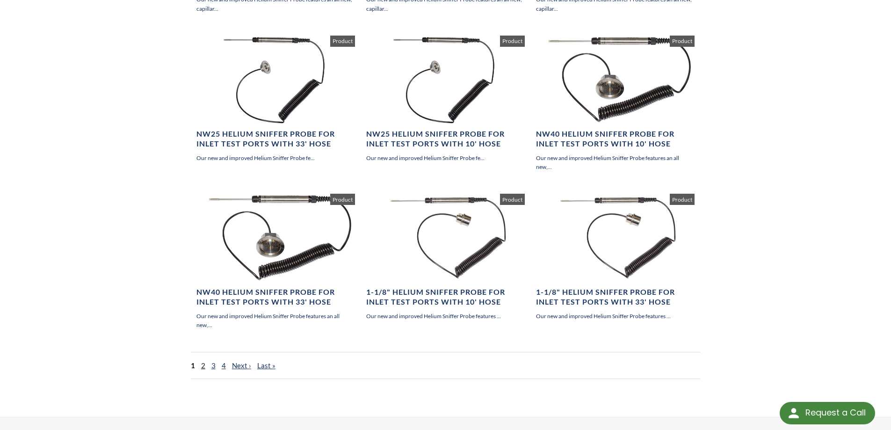 This screenshot has width=891, height=430. What do you see at coordinates (266, 365) in the screenshot?
I see `a: Last »` at bounding box center [266, 365].